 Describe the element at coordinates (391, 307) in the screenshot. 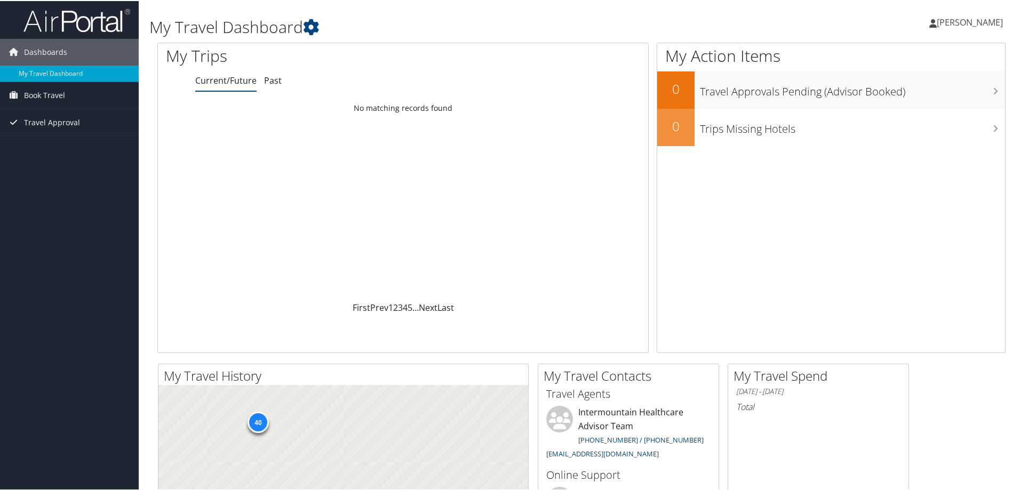

I see `a: 1` at that location.